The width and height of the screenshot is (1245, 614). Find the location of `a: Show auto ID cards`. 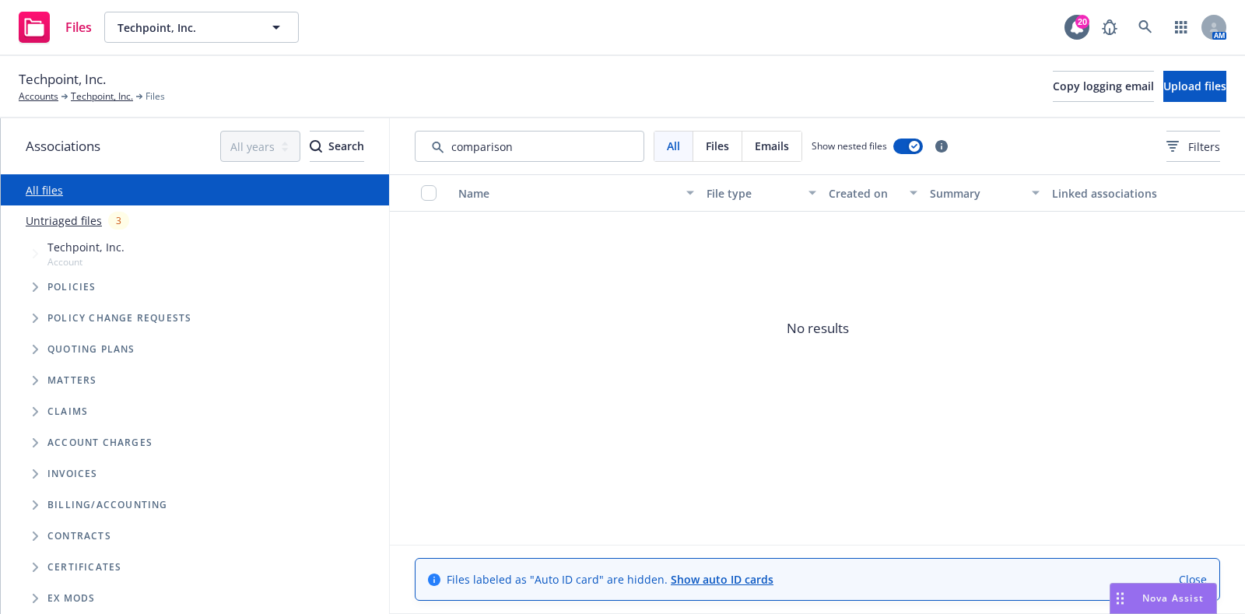

a: Show auto ID cards is located at coordinates (722, 579).